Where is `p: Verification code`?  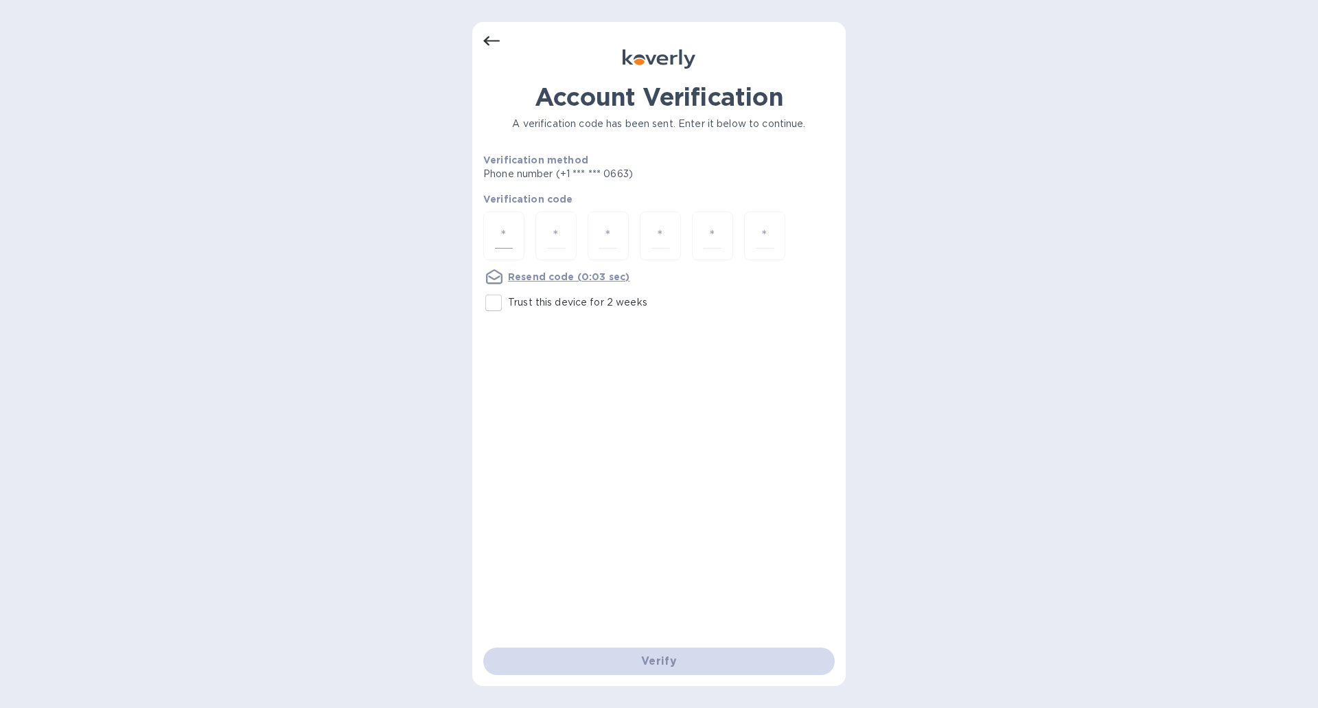
p: Verification code is located at coordinates (659, 199).